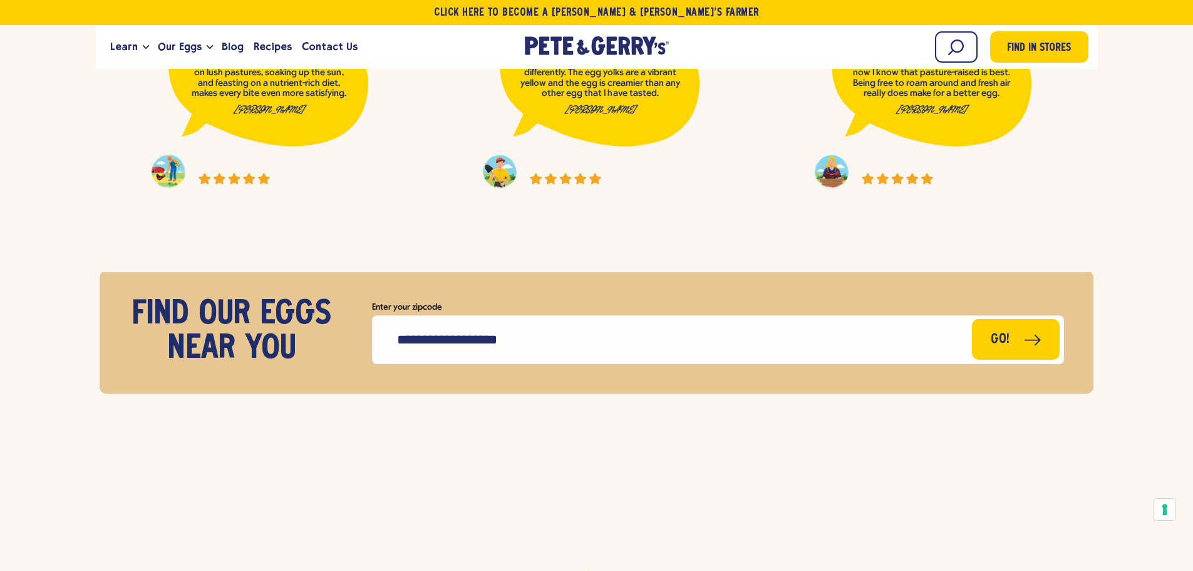 The height and width of the screenshot is (571, 1193). Describe the element at coordinates (232, 46) in the screenshot. I see `span: Blog` at that location.